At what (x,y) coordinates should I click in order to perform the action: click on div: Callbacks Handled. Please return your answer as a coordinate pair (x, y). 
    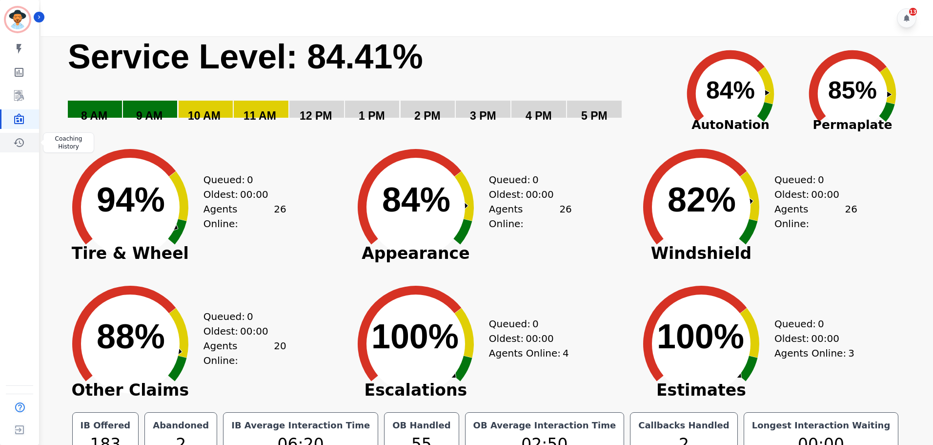
    Looking at the image, I should click on (684, 425).